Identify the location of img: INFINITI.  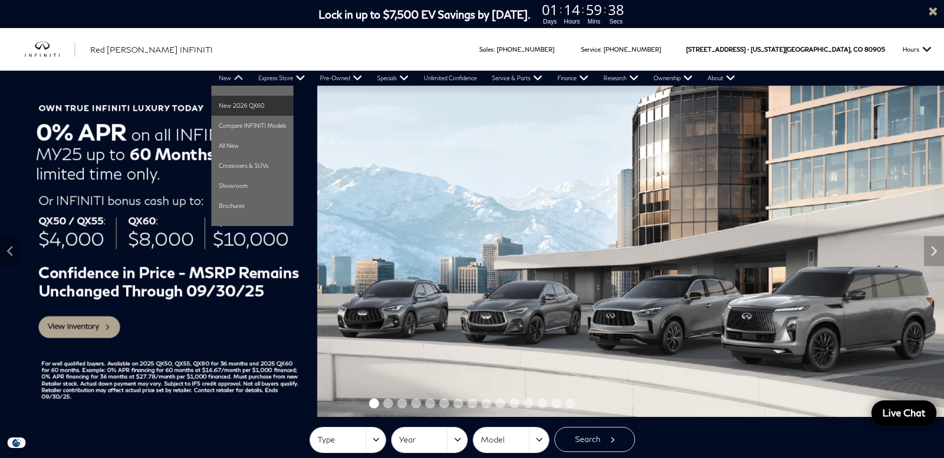
(50, 50).